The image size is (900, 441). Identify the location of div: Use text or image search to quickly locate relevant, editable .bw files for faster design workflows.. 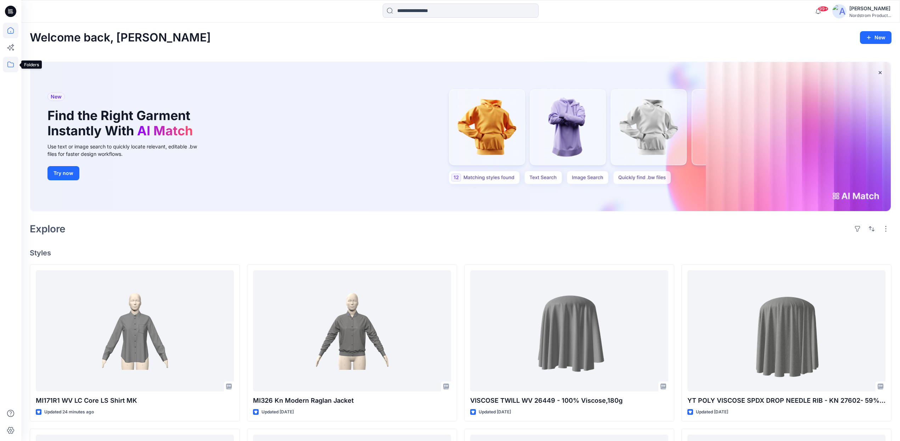
(127, 150).